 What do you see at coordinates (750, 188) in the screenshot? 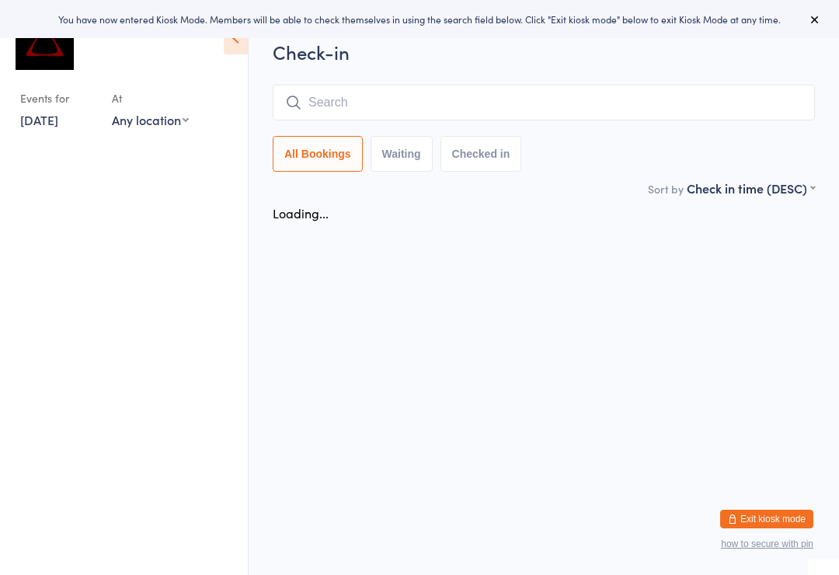
I see `div: Check in time (DESC)` at bounding box center [750, 188].